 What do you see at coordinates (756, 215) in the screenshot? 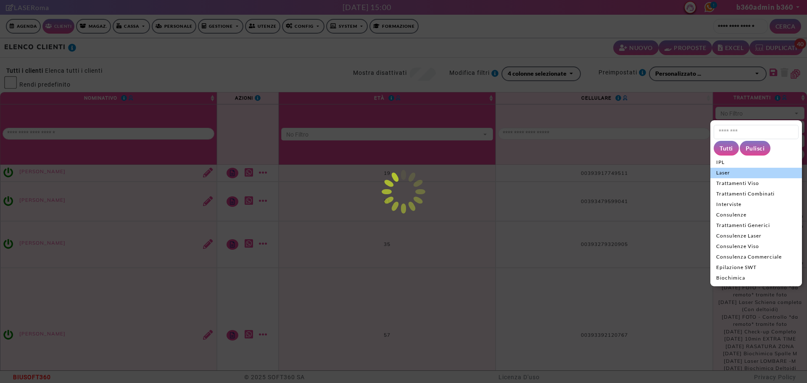
I see `span: Consulenze` at bounding box center [756, 215].